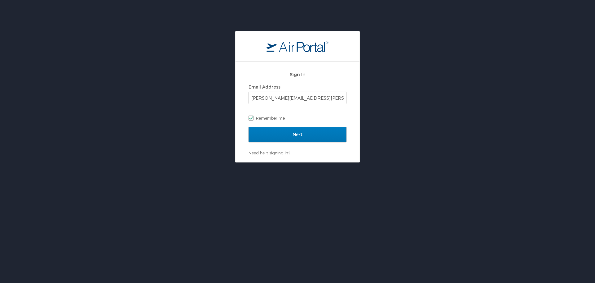 This screenshot has height=283, width=595. What do you see at coordinates (298, 46) in the screenshot?
I see `img: logo` at bounding box center [298, 46].